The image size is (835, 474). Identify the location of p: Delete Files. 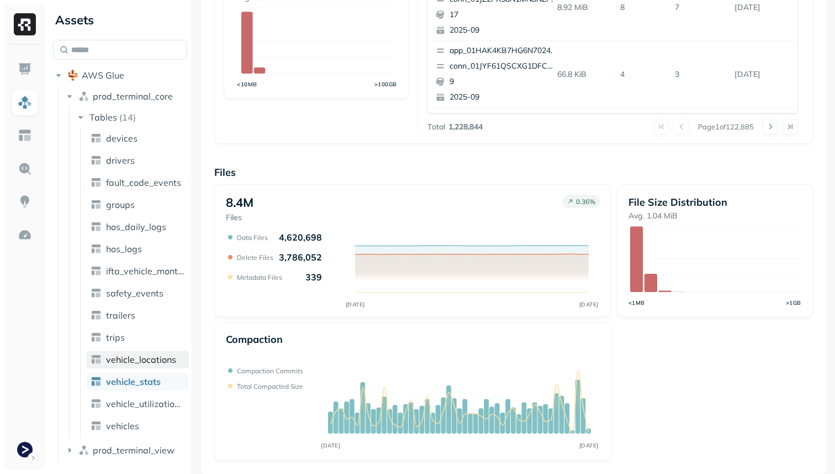
(255, 257).